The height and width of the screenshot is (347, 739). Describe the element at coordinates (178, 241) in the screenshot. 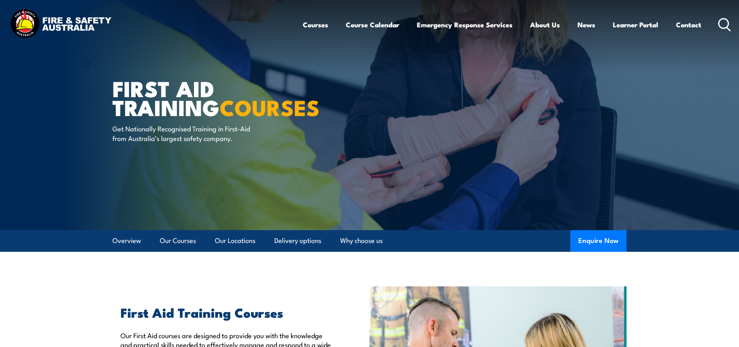

I see `a: Our Courses` at that location.